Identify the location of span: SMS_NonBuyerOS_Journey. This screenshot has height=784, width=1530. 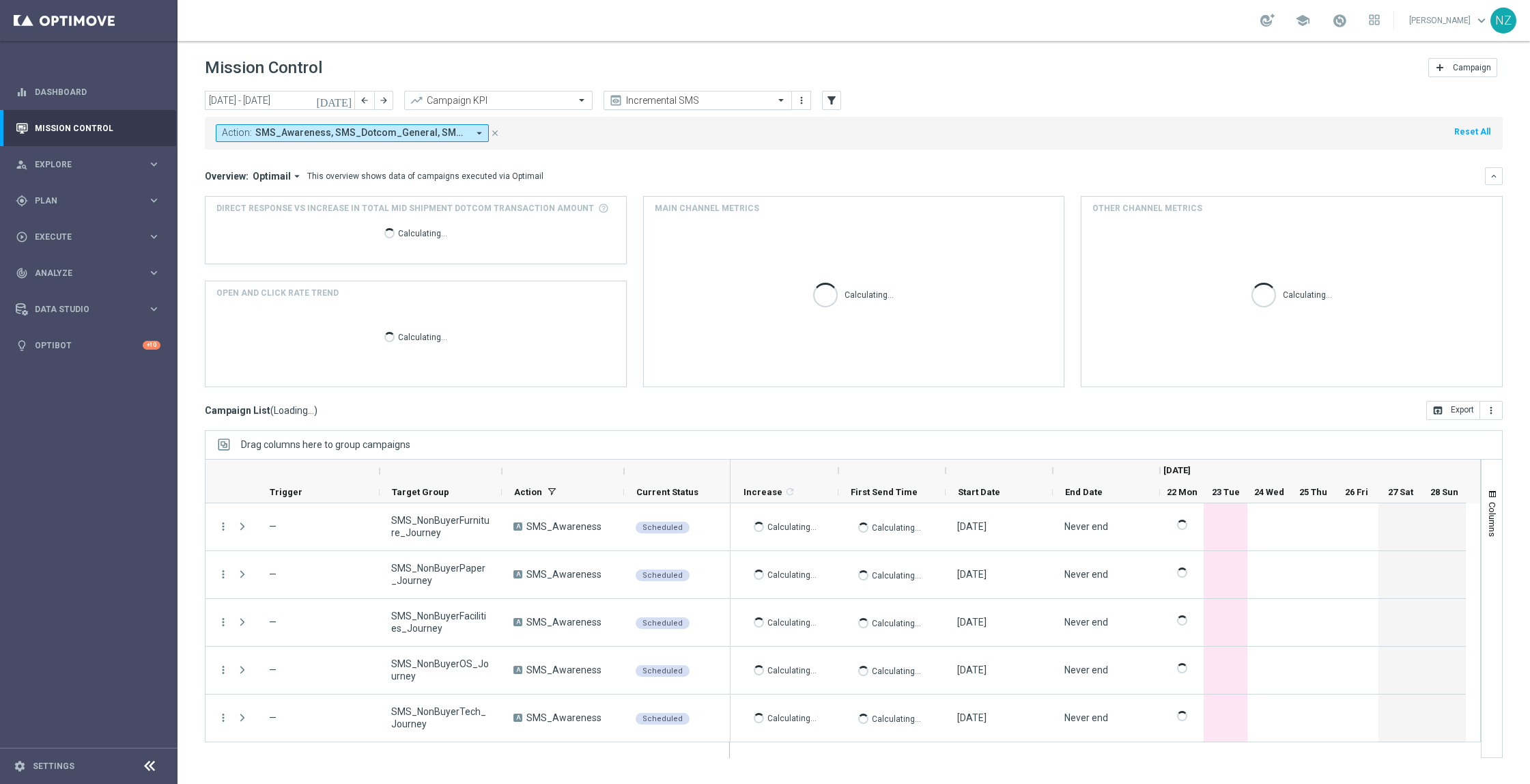
(441, 669).